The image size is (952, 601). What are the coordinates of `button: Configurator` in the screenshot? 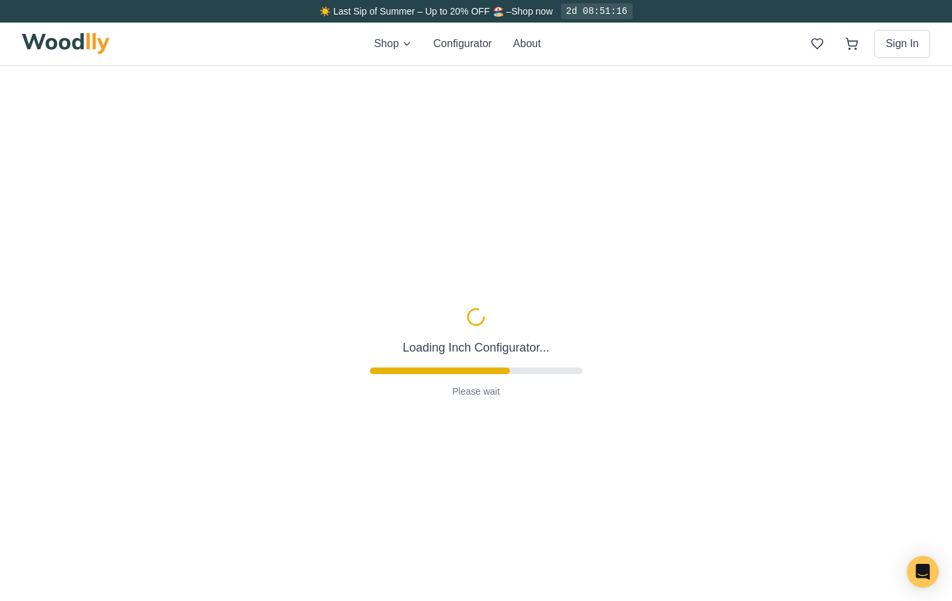 It's located at (463, 44).